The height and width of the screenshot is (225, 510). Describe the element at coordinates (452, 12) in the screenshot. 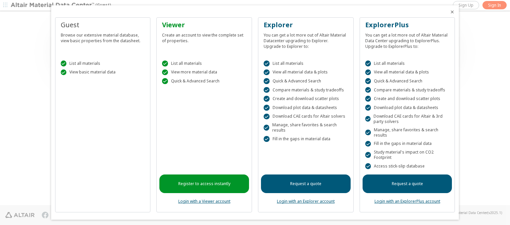

I see `button: Close` at that location.